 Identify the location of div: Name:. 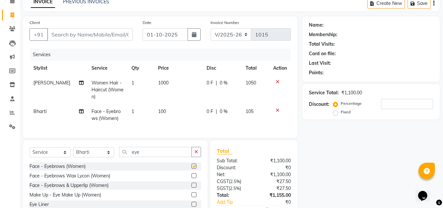
(316, 25).